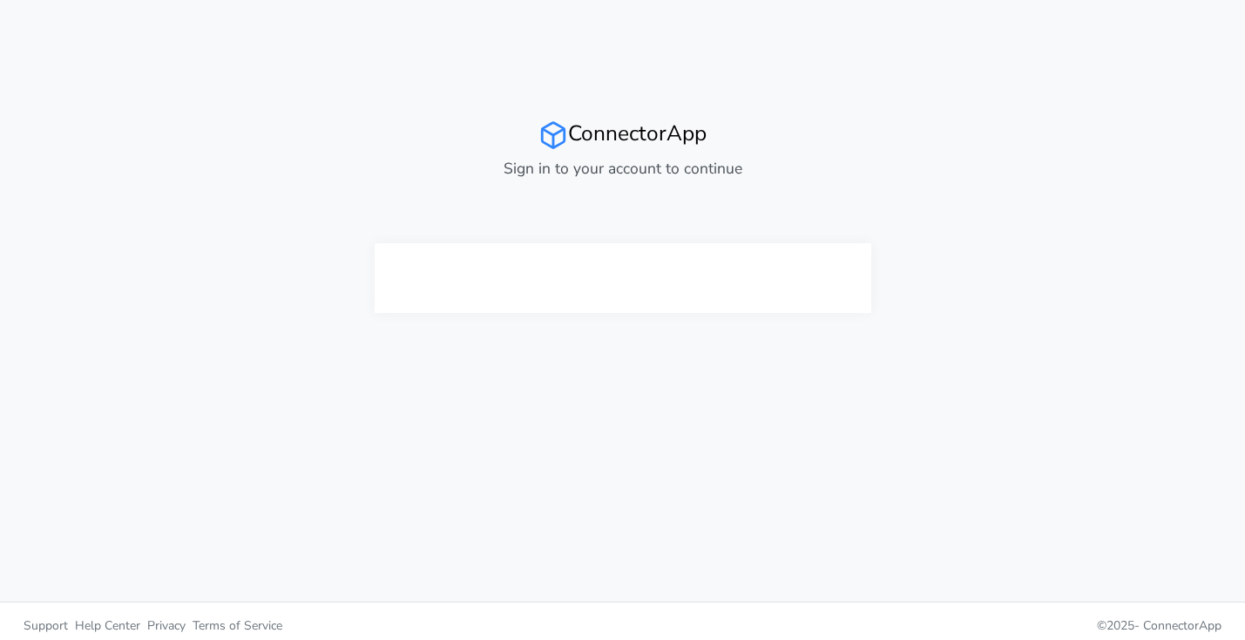 This screenshot has width=1245, height=640. Describe the element at coordinates (1183, 625) in the screenshot. I see `span: ConnectorApp` at that location.